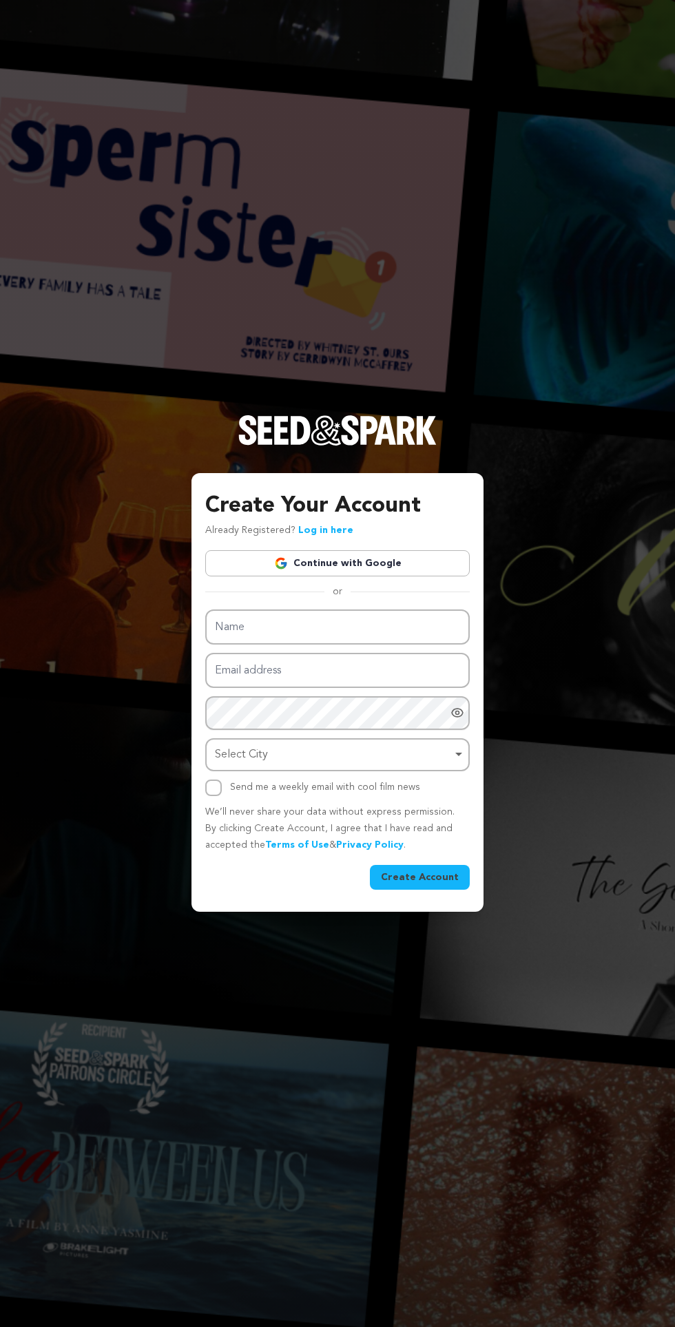  I want to click on img: Google logo, so click(281, 563).